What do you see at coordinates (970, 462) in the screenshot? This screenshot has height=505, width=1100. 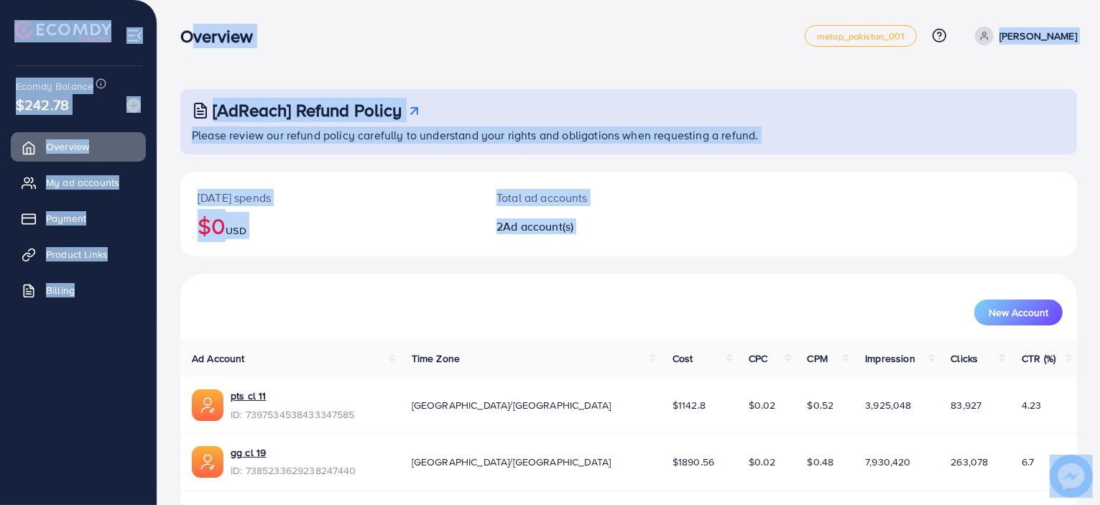 I see `span: 263,078` at bounding box center [970, 462].